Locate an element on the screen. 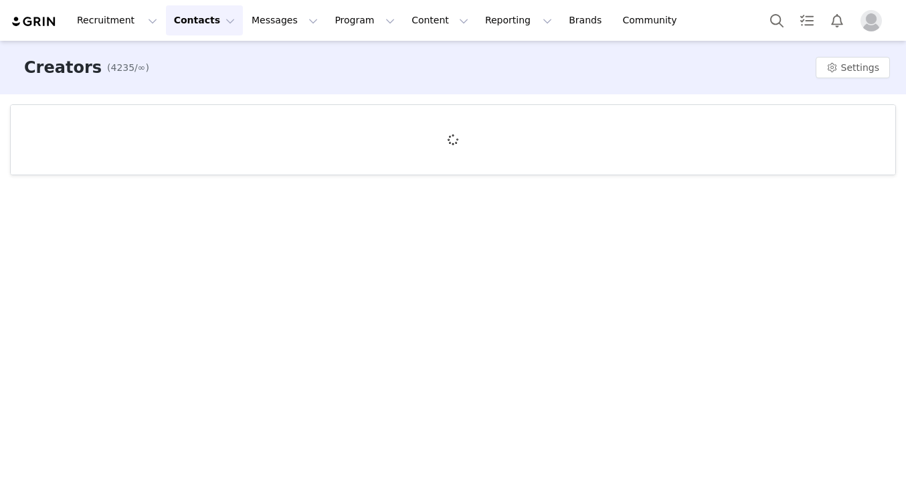  button: Contacts is located at coordinates (204, 20).